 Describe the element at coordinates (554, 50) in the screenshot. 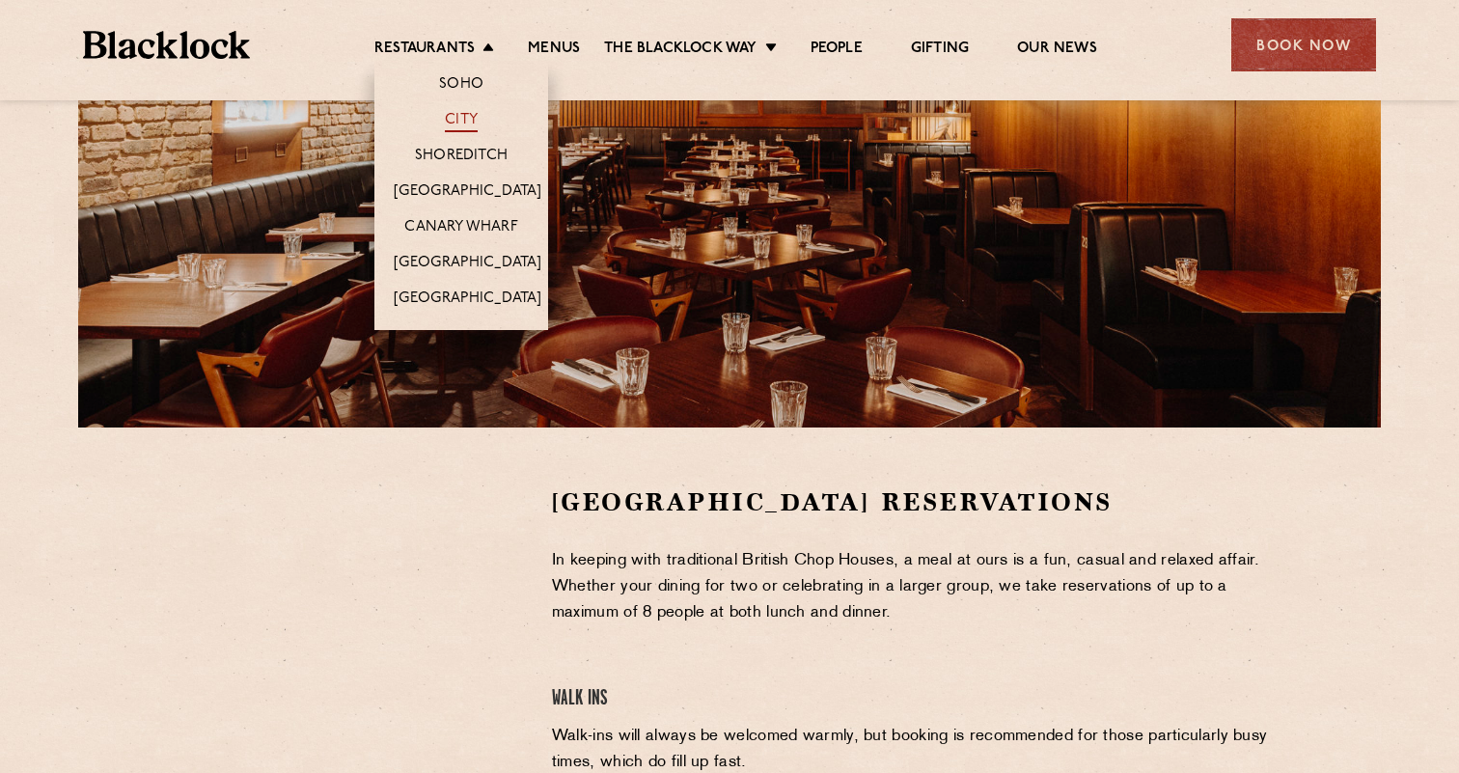

I see `a: Menus` at that location.